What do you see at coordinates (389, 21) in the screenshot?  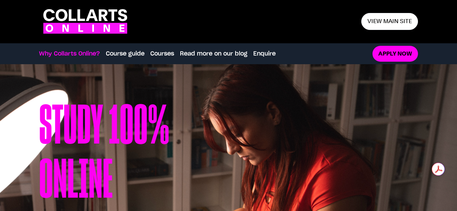 I see `a: View main site` at bounding box center [389, 21].